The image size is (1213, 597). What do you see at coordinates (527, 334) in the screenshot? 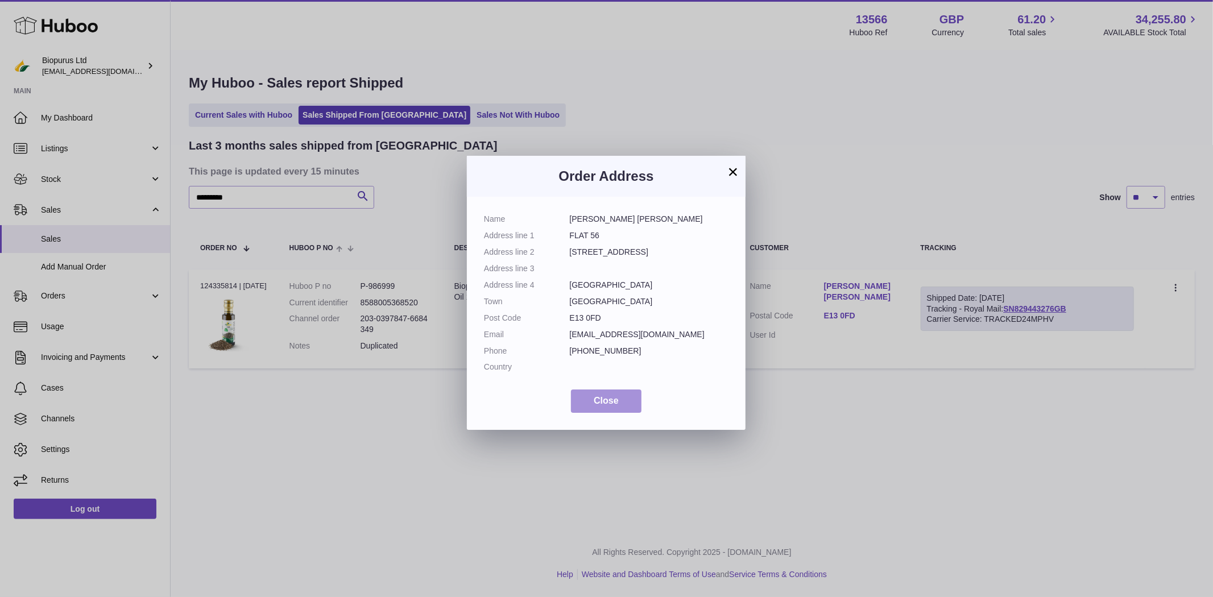
I see `dt: Email` at bounding box center [527, 334].